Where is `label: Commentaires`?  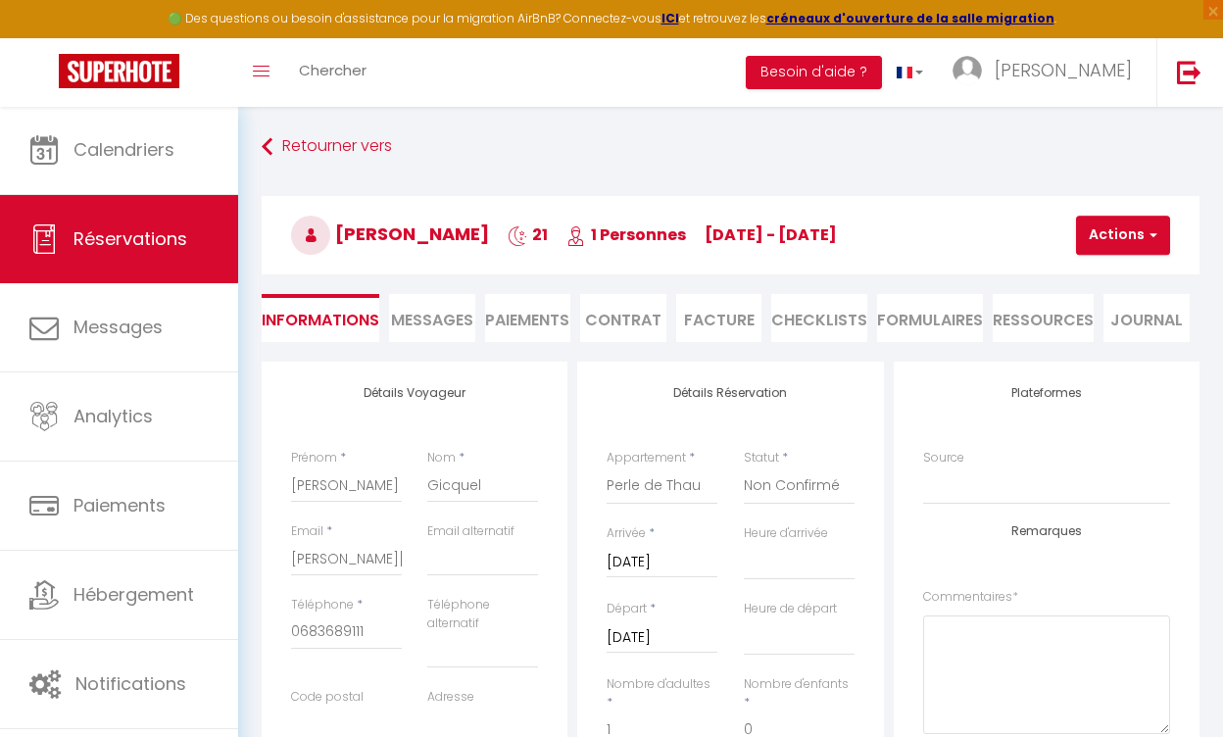 label: Commentaires is located at coordinates (970, 597).